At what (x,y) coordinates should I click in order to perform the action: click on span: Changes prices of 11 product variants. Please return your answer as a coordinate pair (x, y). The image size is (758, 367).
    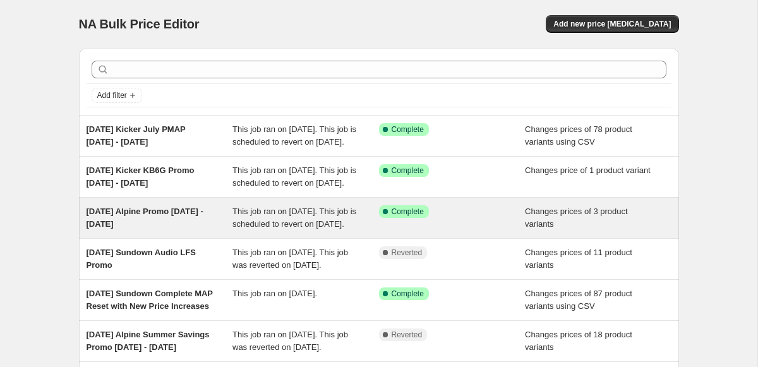
    Looking at the image, I should click on (579, 258).